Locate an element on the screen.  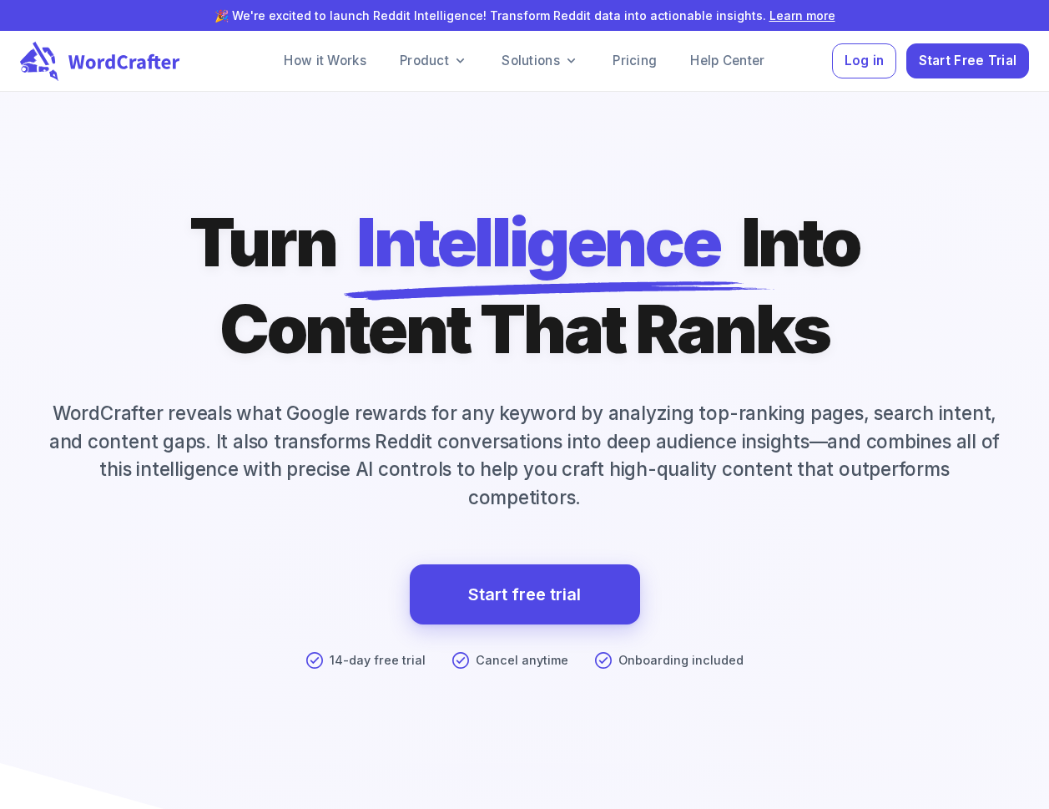
p: WordCrafter reveals what Google rewards for any keyword by analyzing top-ranking pages, search in... is located at coordinates (524, 455).